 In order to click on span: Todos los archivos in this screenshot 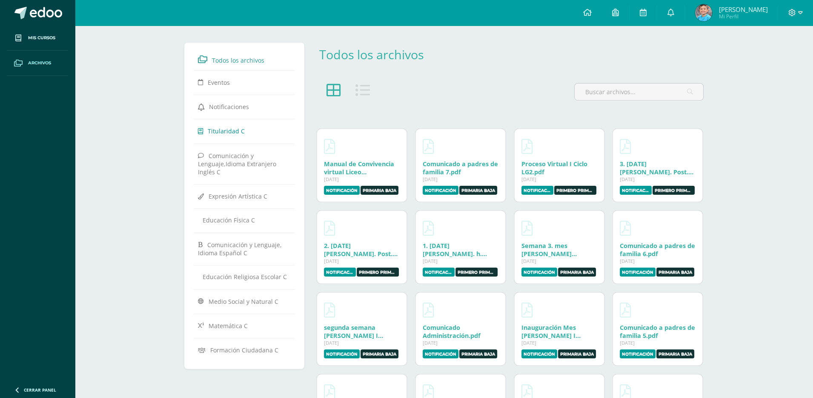, I will do `click(238, 60)`.